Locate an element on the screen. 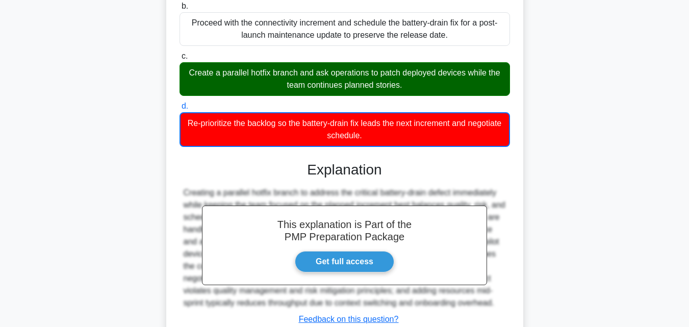 This screenshot has height=327, width=689. span: b. is located at coordinates (185, 6).